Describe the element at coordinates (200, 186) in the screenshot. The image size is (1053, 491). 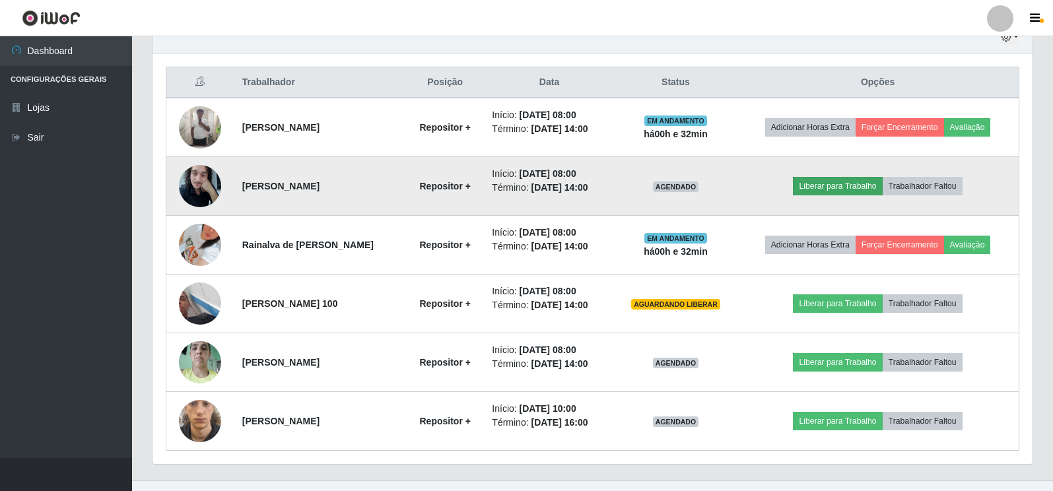
I see `img: 1747575211019.jpeg` at that location.